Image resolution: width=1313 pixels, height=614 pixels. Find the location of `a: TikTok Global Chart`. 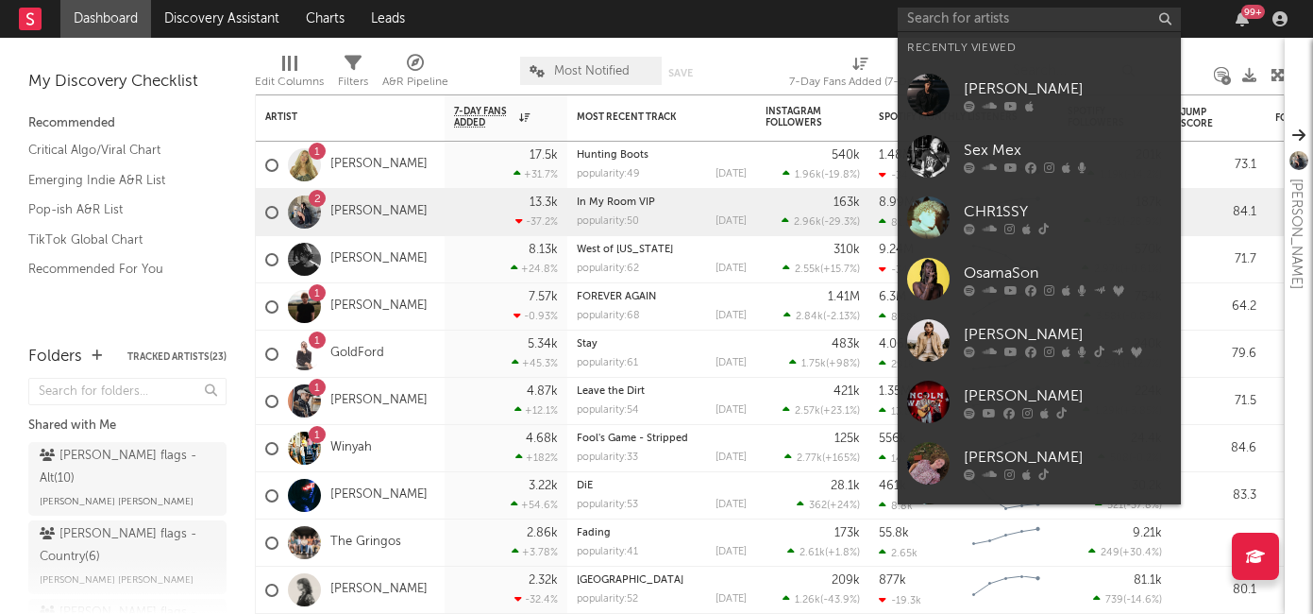

a: TikTok Global Chart is located at coordinates (118, 240).